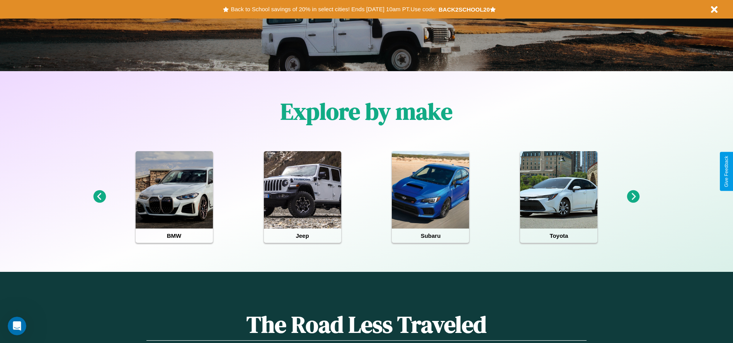  Describe the element at coordinates (174, 235) in the screenshot. I see `h4: BMW` at that location.